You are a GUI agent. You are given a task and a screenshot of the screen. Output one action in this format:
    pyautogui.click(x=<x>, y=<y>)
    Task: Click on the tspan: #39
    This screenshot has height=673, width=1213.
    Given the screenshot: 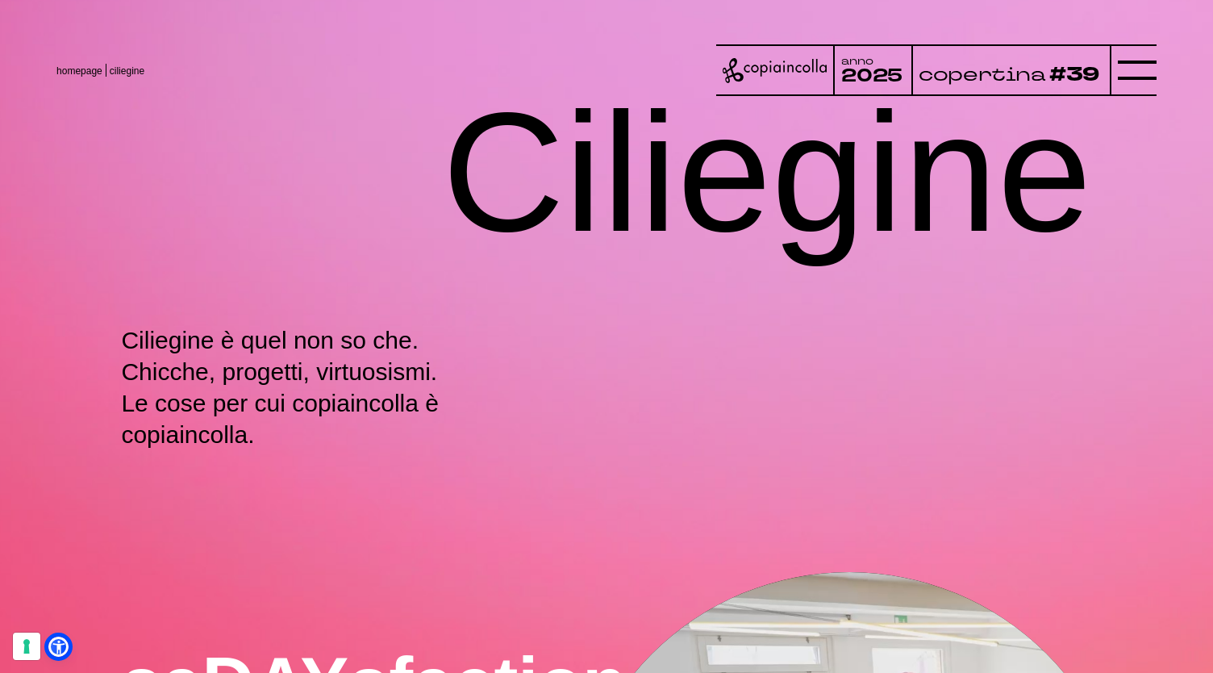 What is the action you would take?
    pyautogui.click(x=1077, y=74)
    